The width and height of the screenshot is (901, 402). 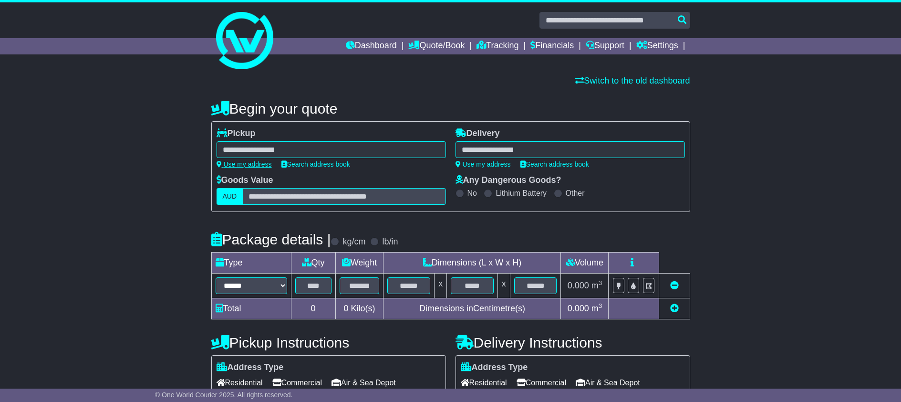 I want to click on h4: Begin your quote, so click(x=451, y=108).